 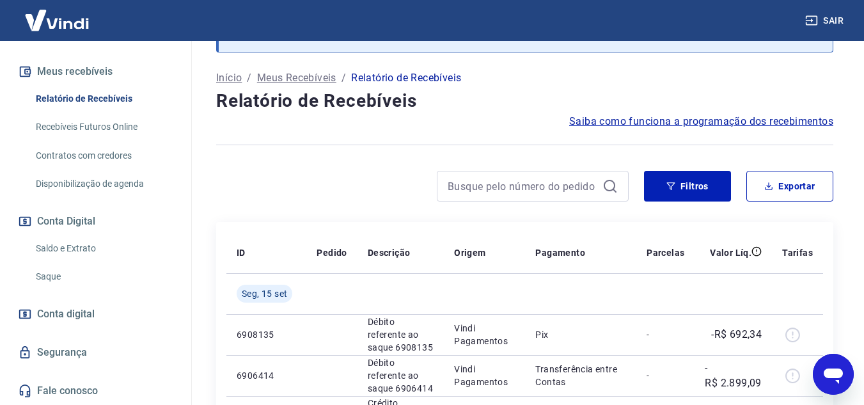 What do you see at coordinates (331, 253) in the screenshot?
I see `p: Pedido` at bounding box center [331, 253].